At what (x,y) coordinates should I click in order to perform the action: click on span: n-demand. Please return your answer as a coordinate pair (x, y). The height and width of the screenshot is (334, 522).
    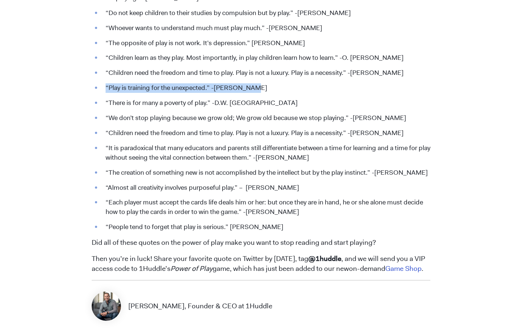
    Looking at the image, I should click on (369, 268).